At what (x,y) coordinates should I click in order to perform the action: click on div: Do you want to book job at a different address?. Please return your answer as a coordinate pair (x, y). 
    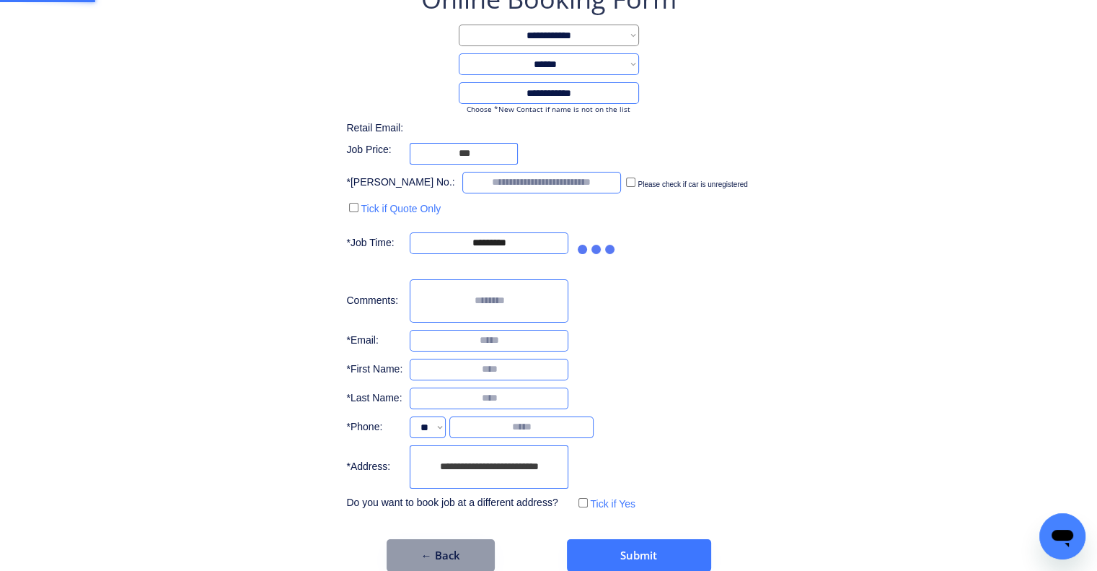
    Looking at the image, I should click on (457, 503).